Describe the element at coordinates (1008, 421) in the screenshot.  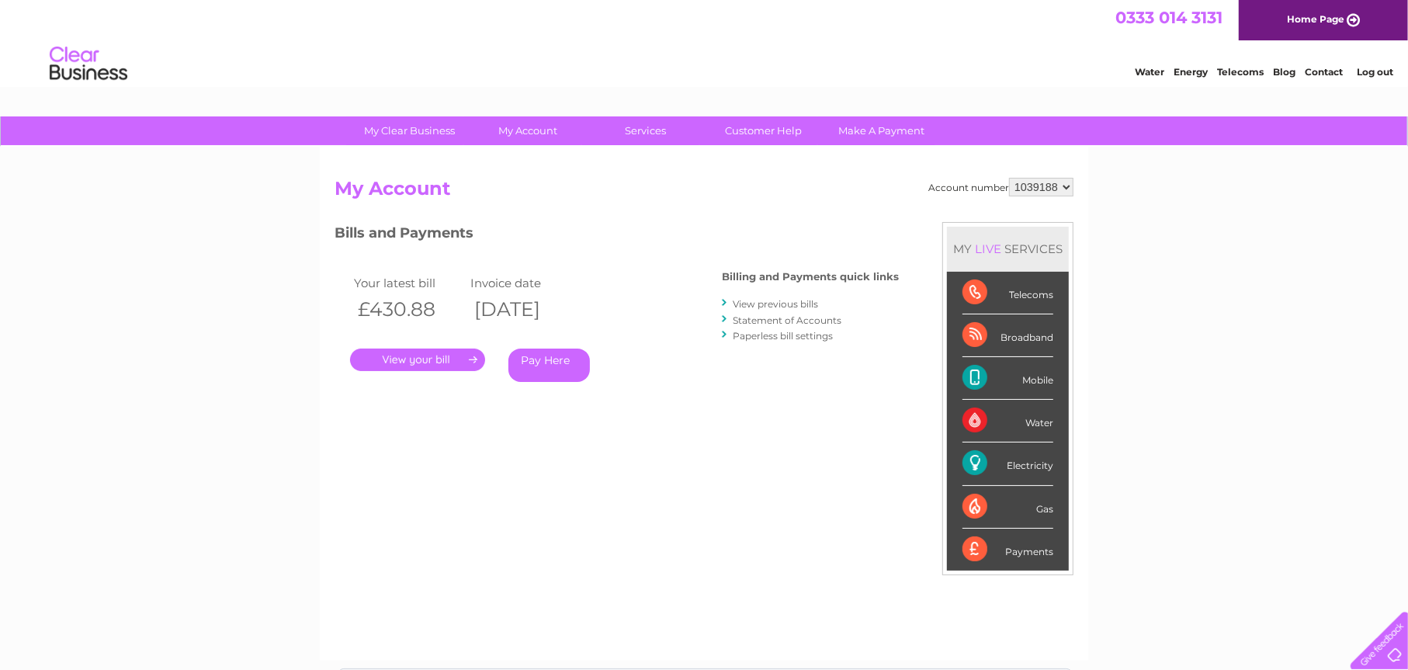
I see `div: Water` at that location.